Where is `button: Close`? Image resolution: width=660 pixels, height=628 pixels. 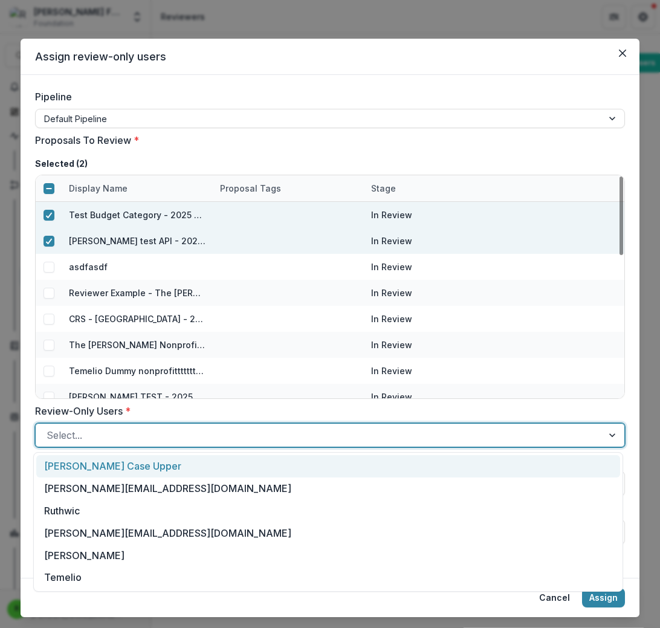 button: Close is located at coordinates (623, 53).